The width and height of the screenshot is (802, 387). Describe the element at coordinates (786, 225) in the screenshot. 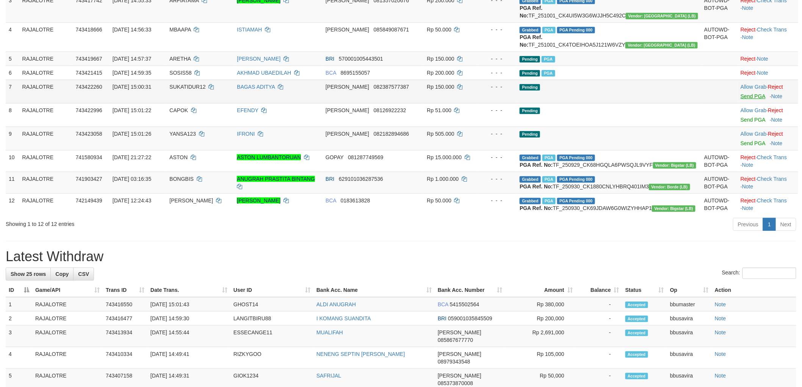

I see `a: Next` at that location.